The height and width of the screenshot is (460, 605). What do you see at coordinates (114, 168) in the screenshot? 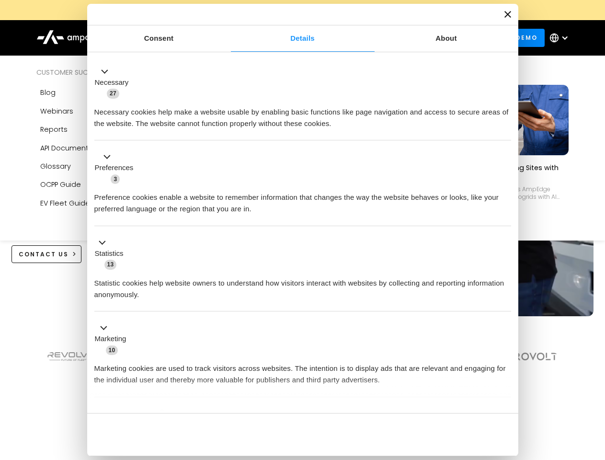
I see `label: Preferences` at bounding box center [114, 168].